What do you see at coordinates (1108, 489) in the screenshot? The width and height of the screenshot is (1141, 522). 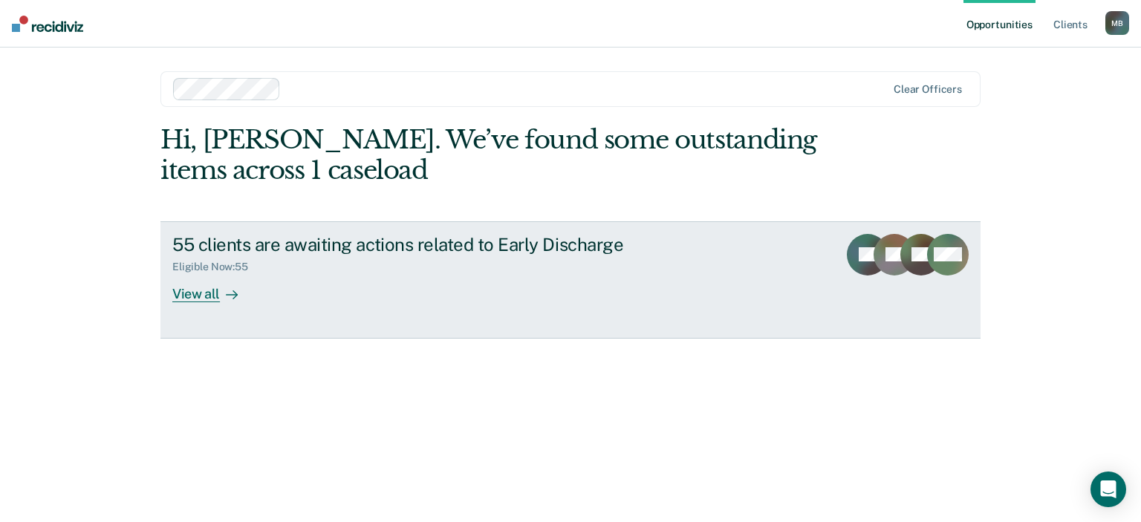 I see `div: Open Intercom Messenger` at bounding box center [1108, 489].